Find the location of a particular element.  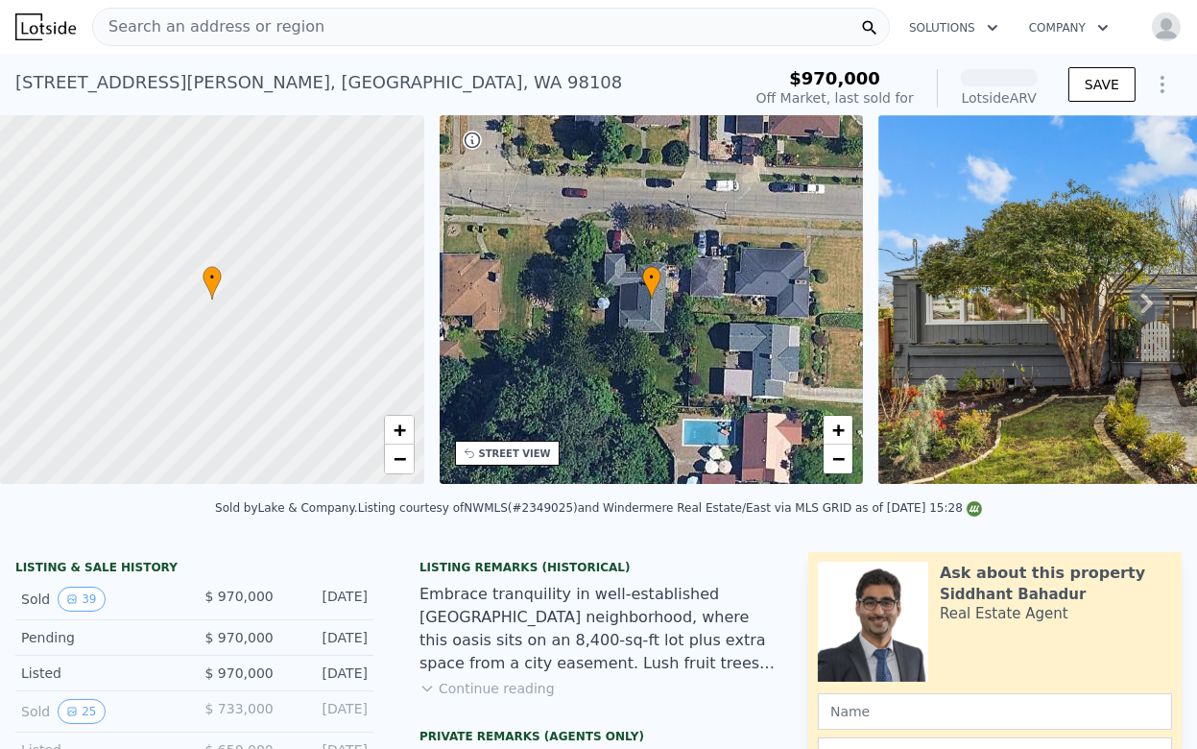

div: LISTING & SALE HISTORY is located at coordinates (194, 569).